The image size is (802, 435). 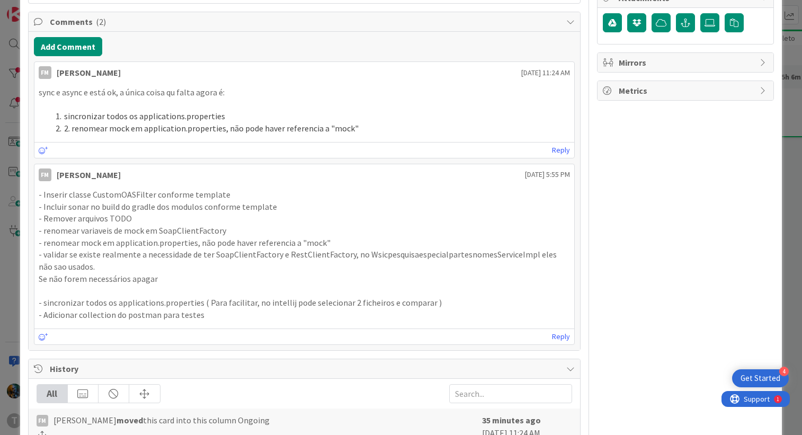 I want to click on li: 2. renomear mock em application.properties, não pode haver referencia a "mock", so click(x=311, y=128).